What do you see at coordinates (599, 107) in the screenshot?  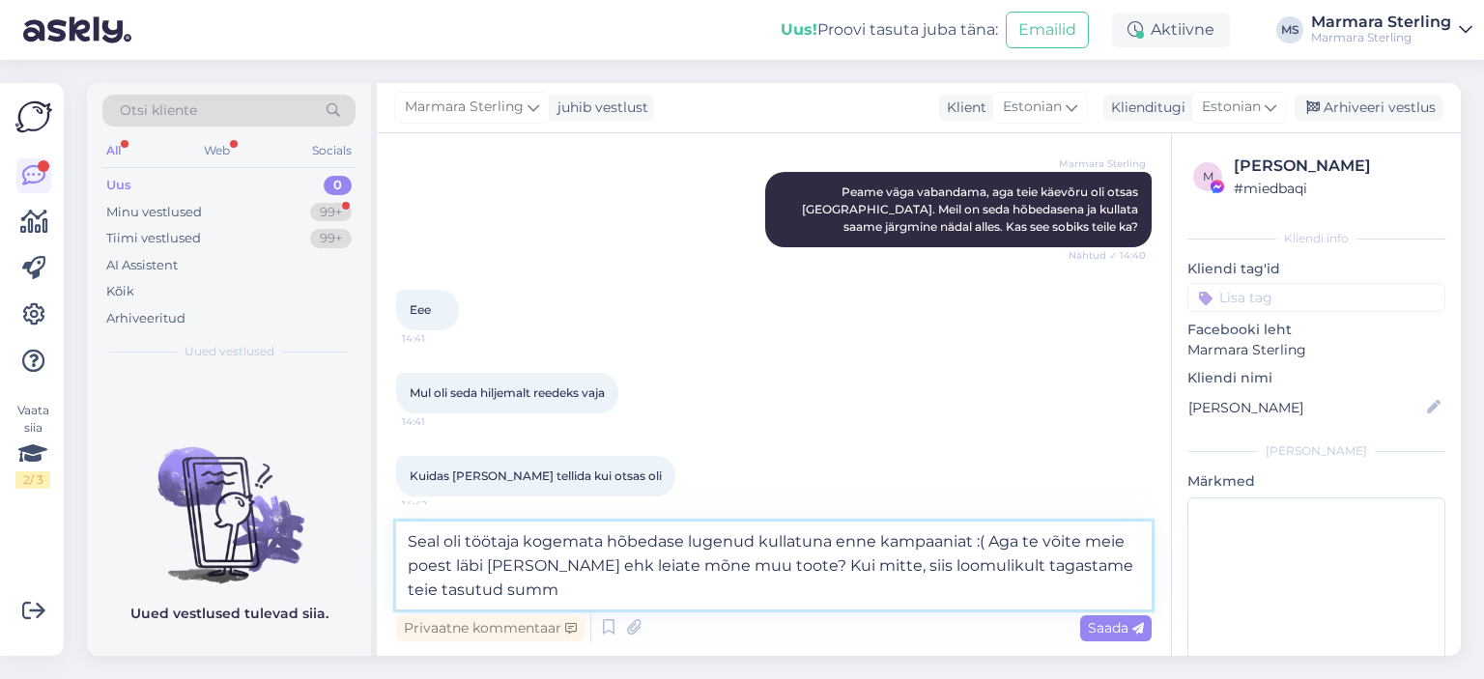 I see `div: juhib vestlust` at bounding box center [599, 107].